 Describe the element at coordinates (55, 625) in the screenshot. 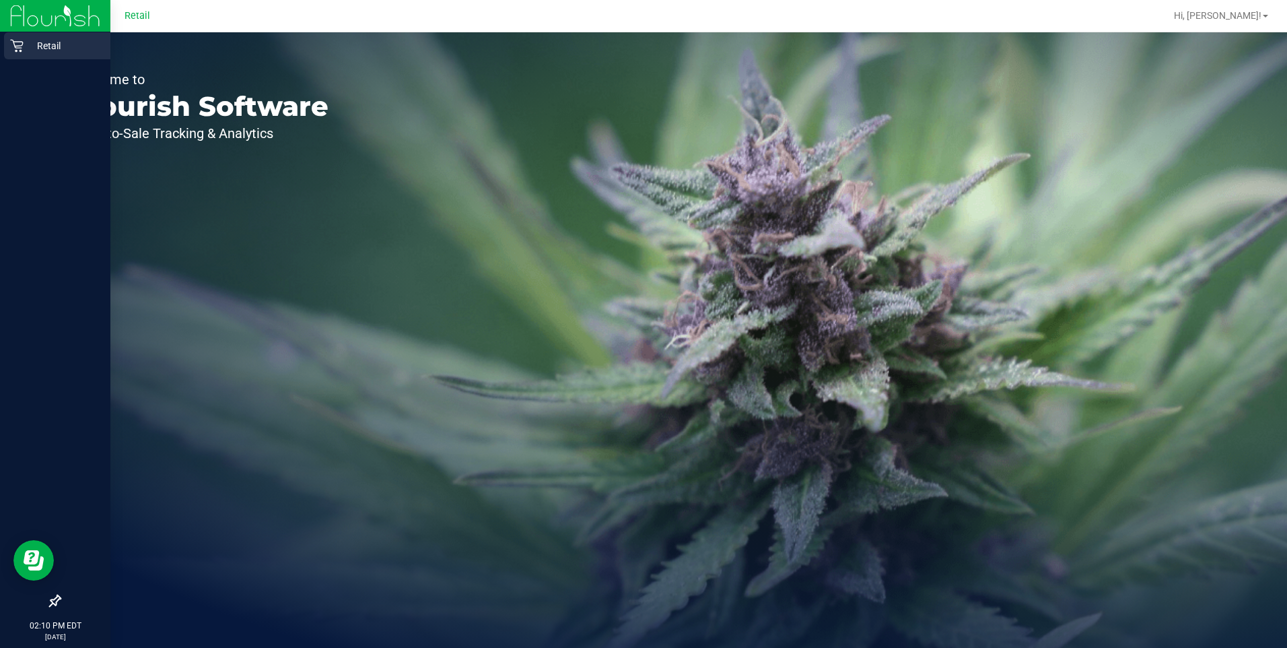

I see `p: 02:10 PM EDT` at that location.